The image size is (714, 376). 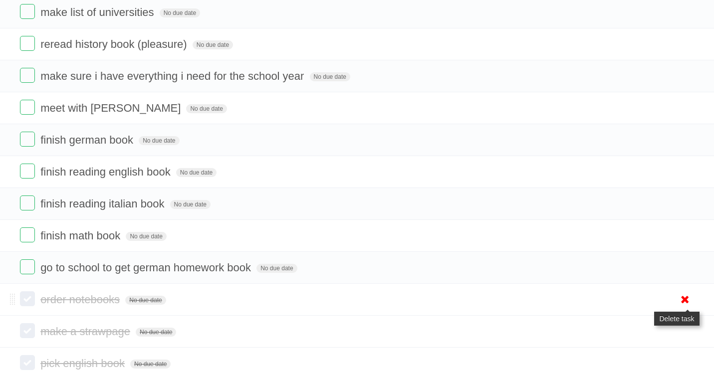 What do you see at coordinates (103, 204) in the screenshot?
I see `span: finish reading italian book` at bounding box center [103, 204].